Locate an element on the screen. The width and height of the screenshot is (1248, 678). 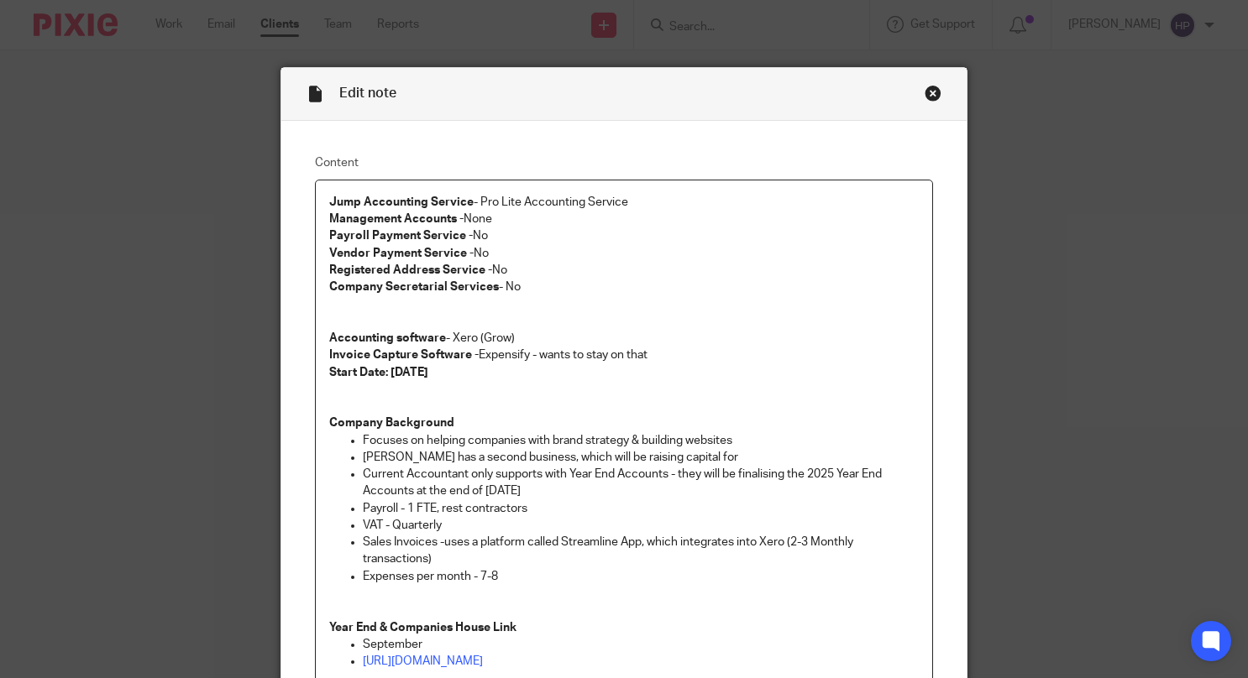
strong: Year End & Companies House Link is located at coordinates (422, 628).